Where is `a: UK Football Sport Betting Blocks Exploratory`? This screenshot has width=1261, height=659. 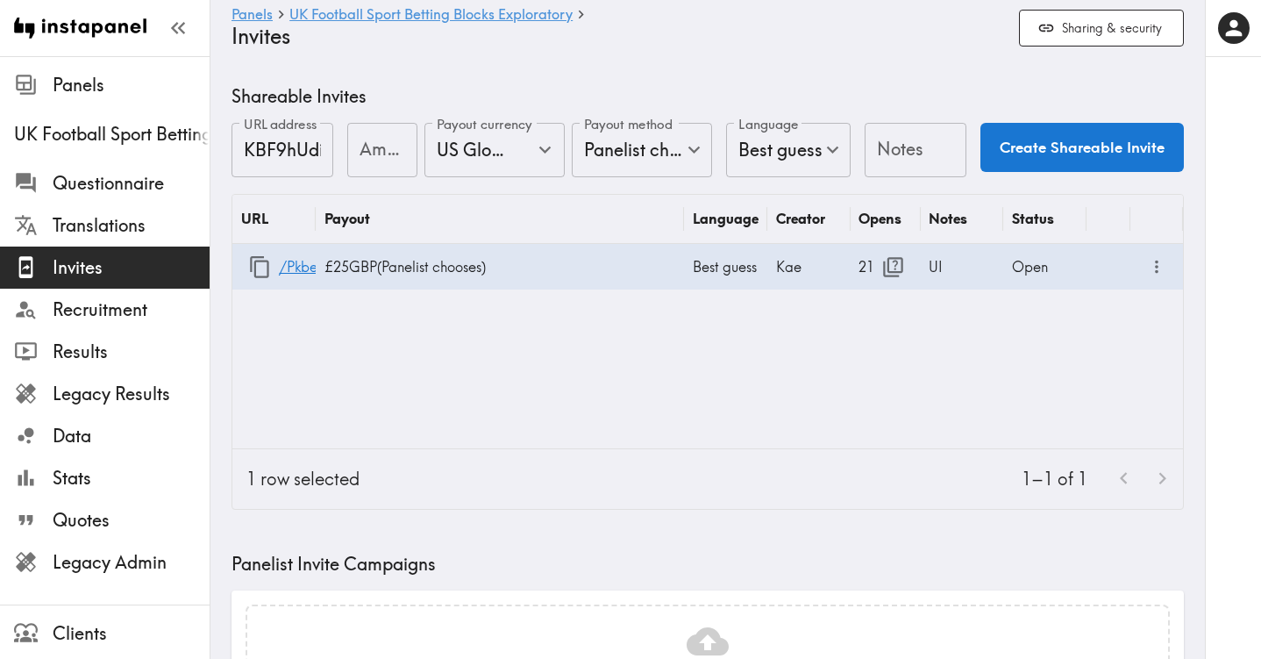 a: UK Football Sport Betting Blocks Exploratory is located at coordinates (431, 15).